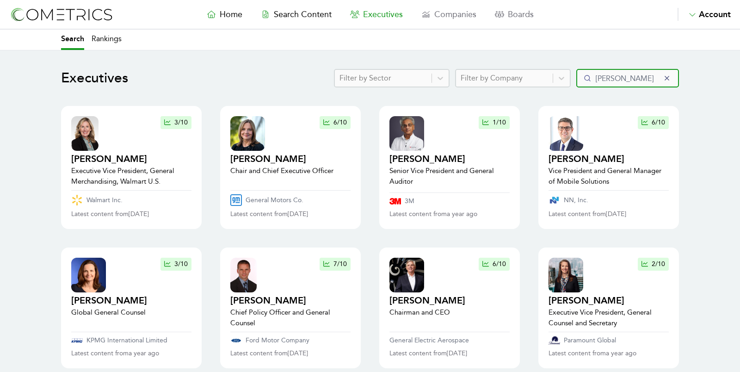  Describe the element at coordinates (224, 14) in the screenshot. I see `a: Home` at that location.